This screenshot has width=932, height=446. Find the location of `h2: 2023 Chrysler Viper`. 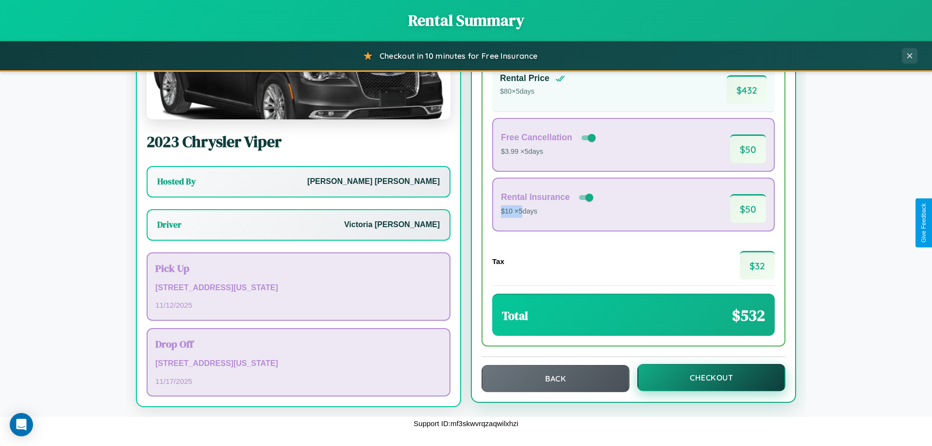

h2: 2023 Chrysler Viper is located at coordinates (299, 142).